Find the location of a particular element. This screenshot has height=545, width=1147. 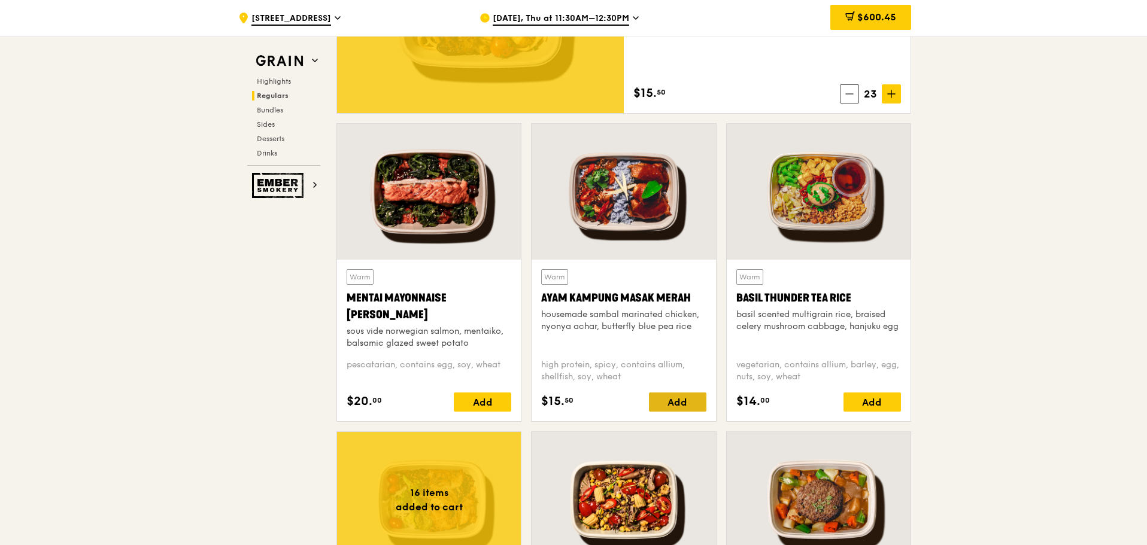

span: Highlights is located at coordinates (274, 81).